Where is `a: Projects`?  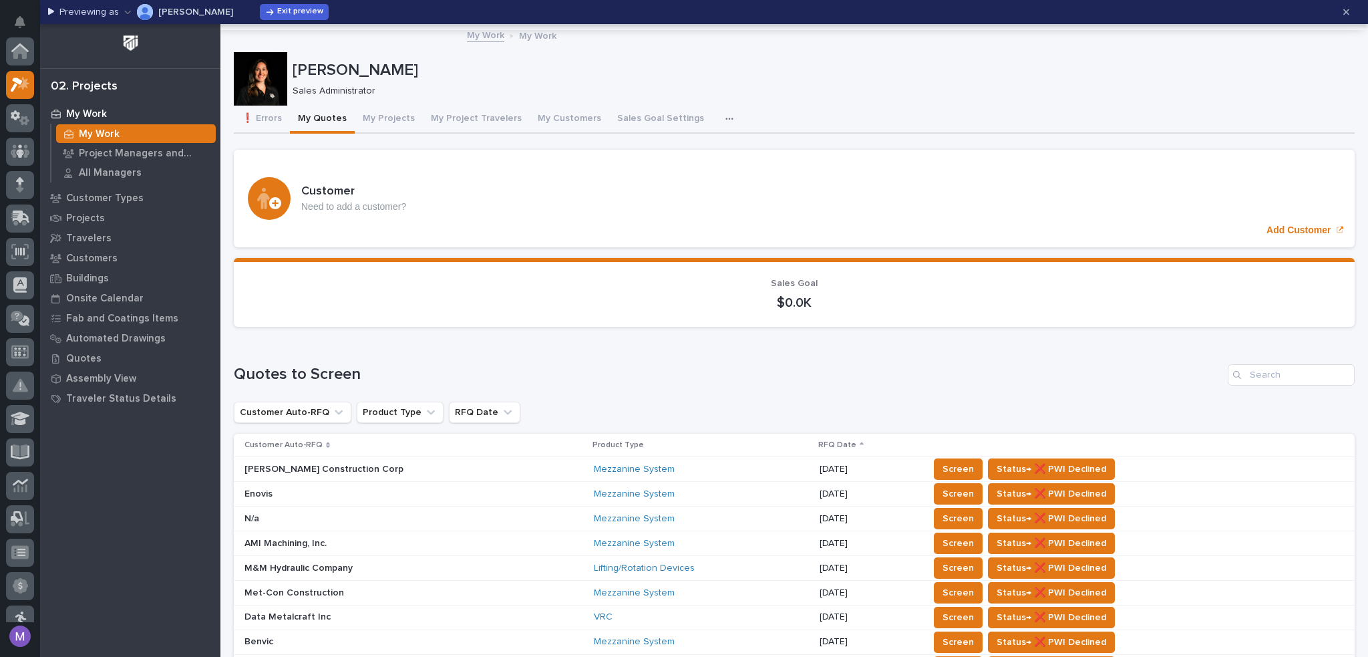
a: Projects is located at coordinates (130, 218).